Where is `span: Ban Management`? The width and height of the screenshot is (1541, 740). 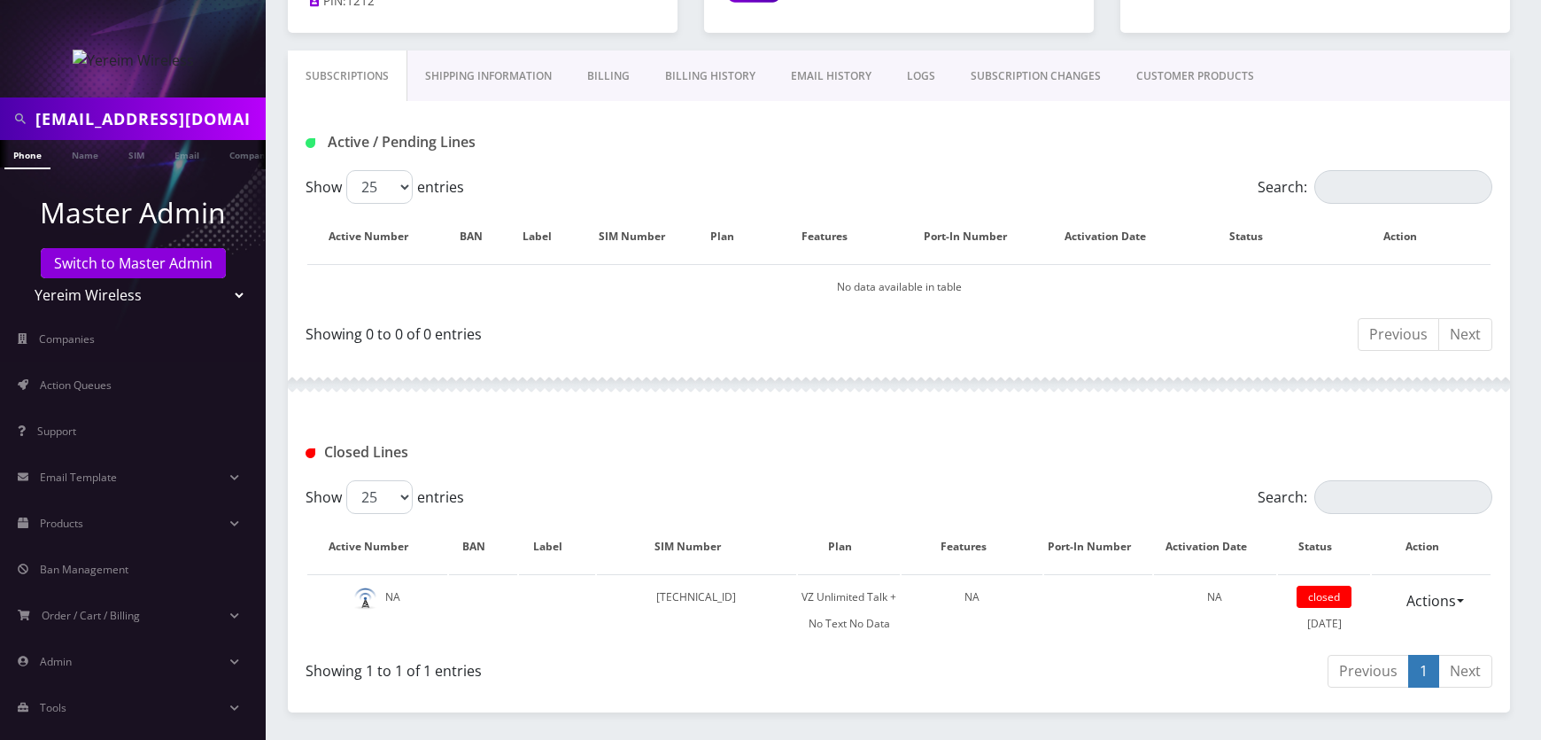
span: Ban Management is located at coordinates (84, 569).